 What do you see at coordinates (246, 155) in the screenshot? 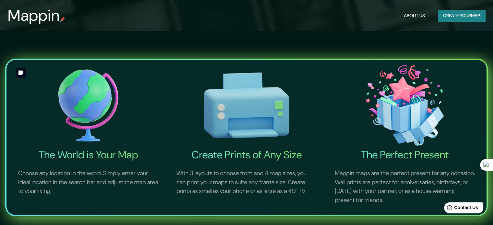
I see `h4: Create Prints of Any Size` at bounding box center [246, 155].